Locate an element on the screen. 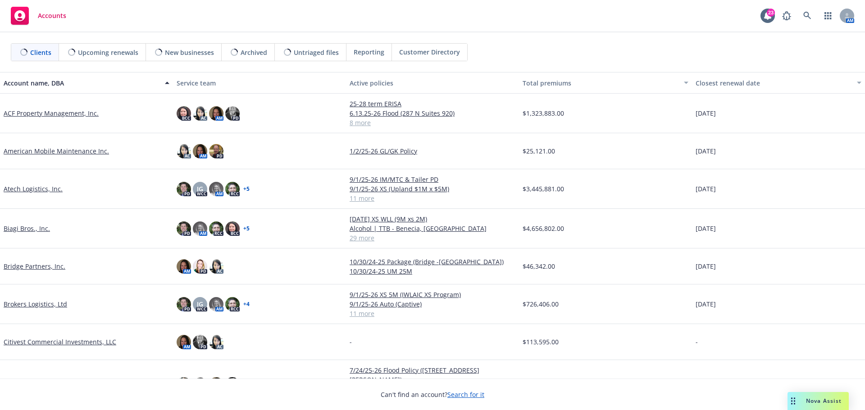  a: Report a Bug is located at coordinates (787, 16).